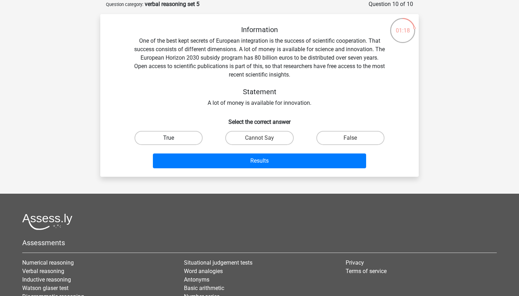 This screenshot has height=296, width=519. I want to click on a: Watson glaser test, so click(45, 288).